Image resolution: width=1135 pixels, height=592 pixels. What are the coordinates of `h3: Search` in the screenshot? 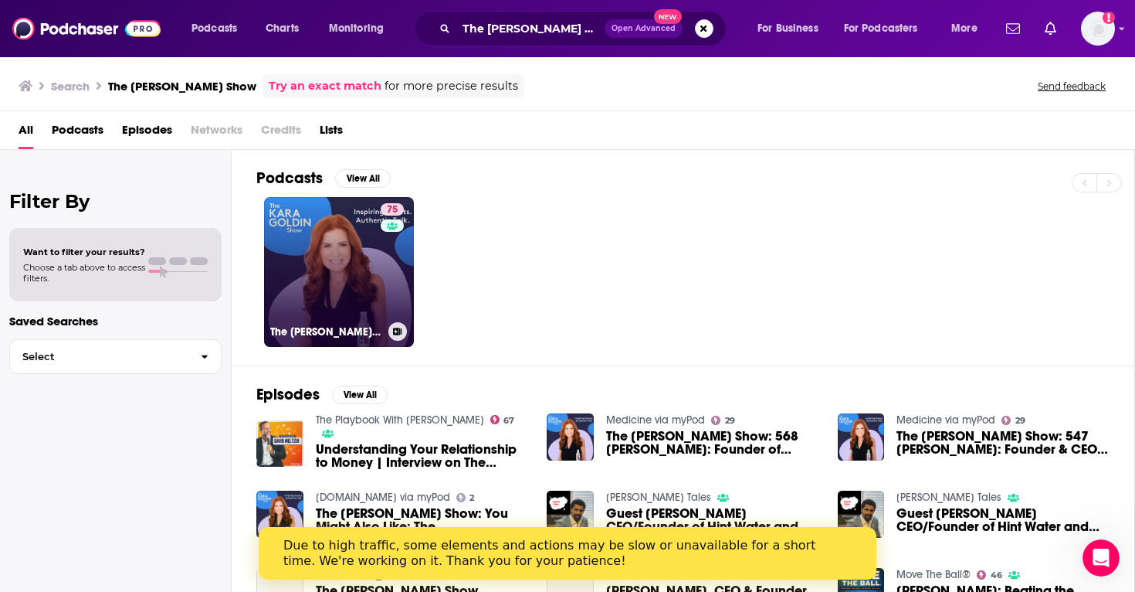 It's located at (70, 86).